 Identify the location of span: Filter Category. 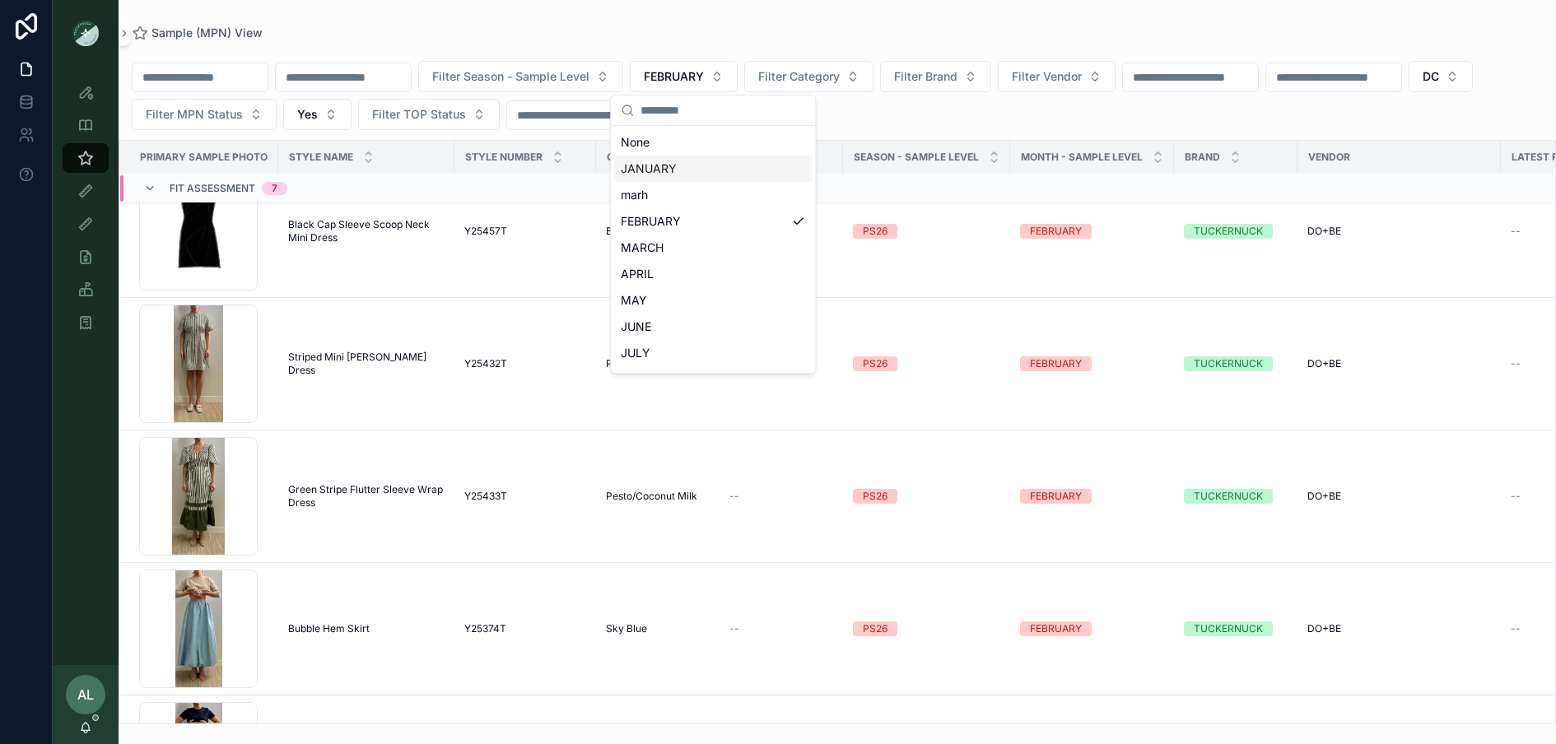
(799, 77).